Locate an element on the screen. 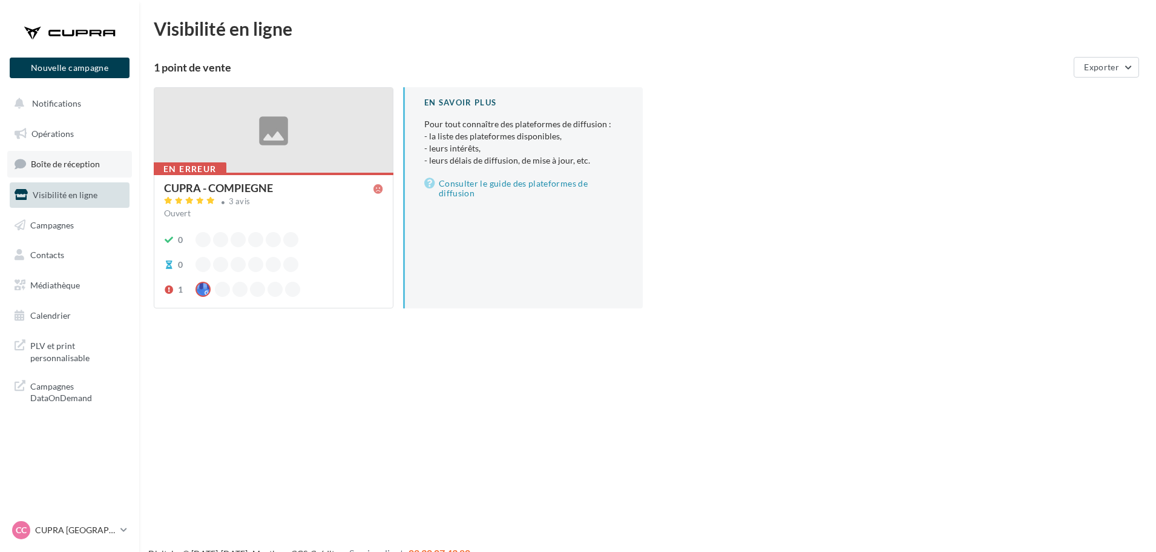  p: Pour tout connaître des plateformes de diffusion : is located at coordinates (524, 142).